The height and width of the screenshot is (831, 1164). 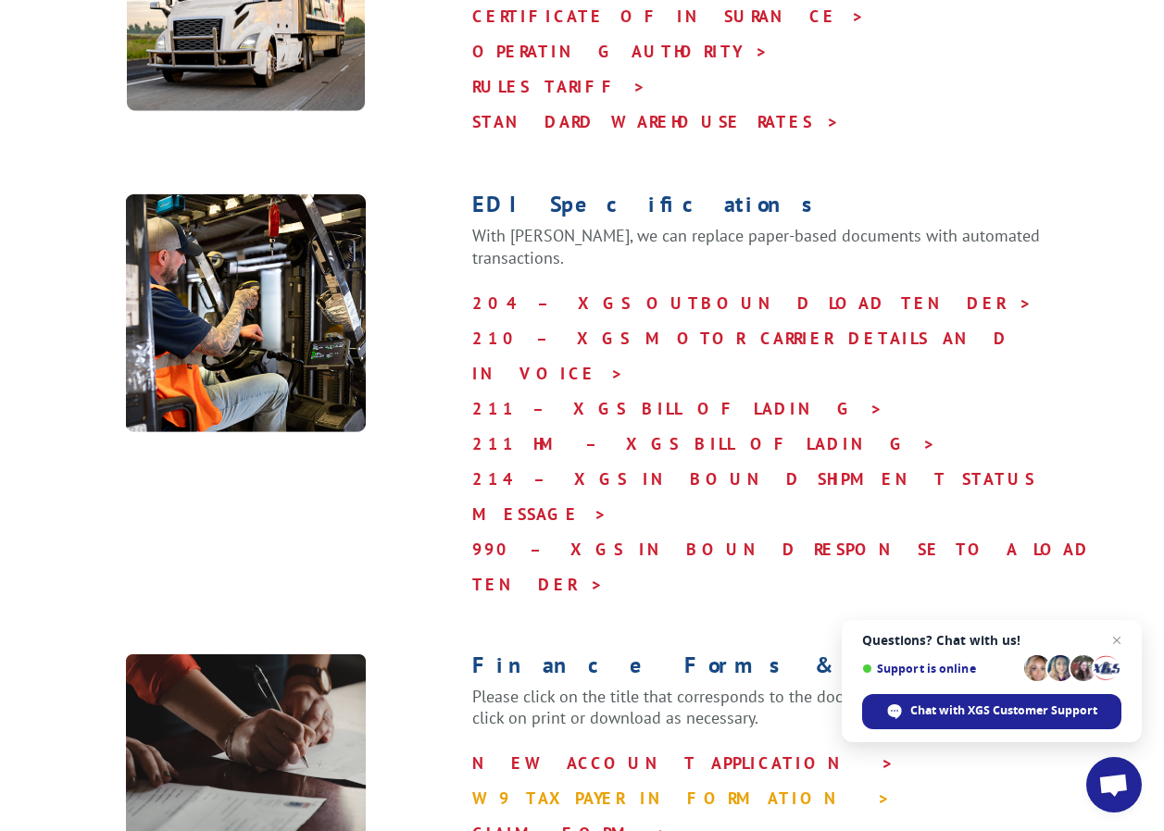 I want to click on a: 211 HM – XGS BILL OF LADING >, so click(x=704, y=444).